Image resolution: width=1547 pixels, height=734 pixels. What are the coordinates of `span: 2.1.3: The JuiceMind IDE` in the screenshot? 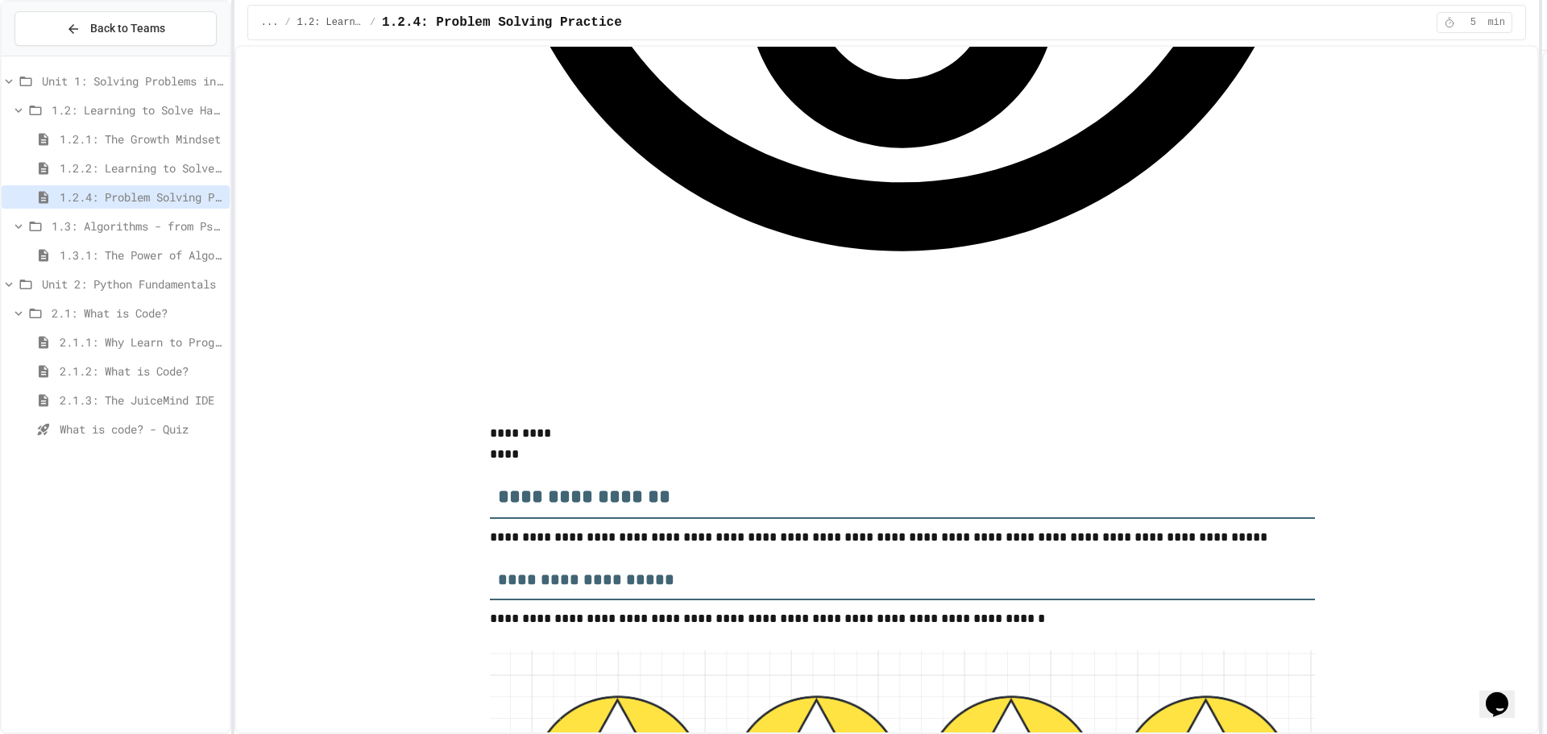 It's located at (141, 400).